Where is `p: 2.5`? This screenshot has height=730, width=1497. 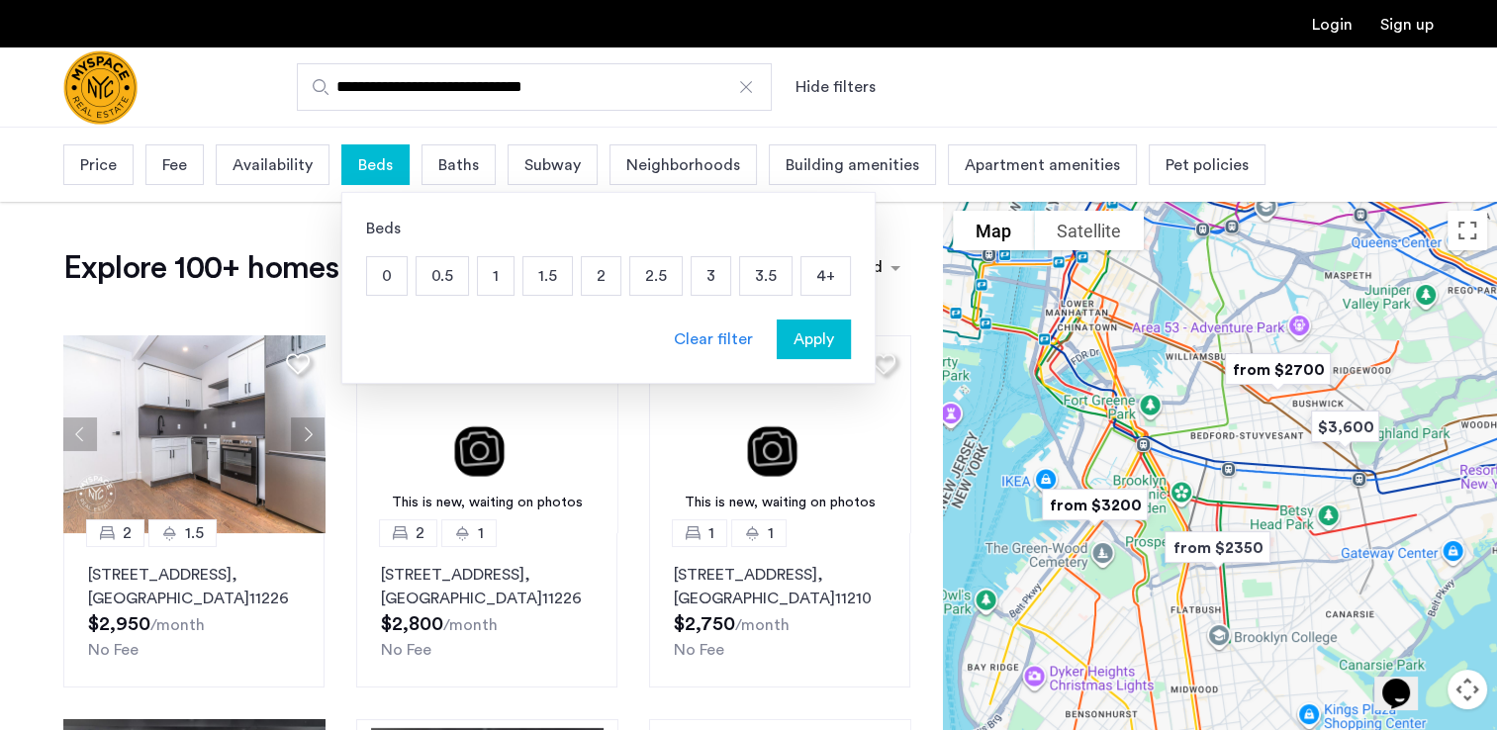 p: 2.5 is located at coordinates (656, 276).